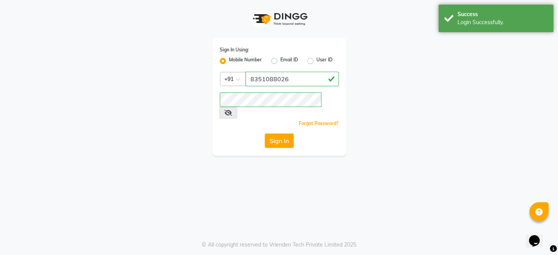 The height and width of the screenshot is (255, 558). What do you see at coordinates (289, 61) in the screenshot?
I see `label: Email ID` at bounding box center [289, 61].